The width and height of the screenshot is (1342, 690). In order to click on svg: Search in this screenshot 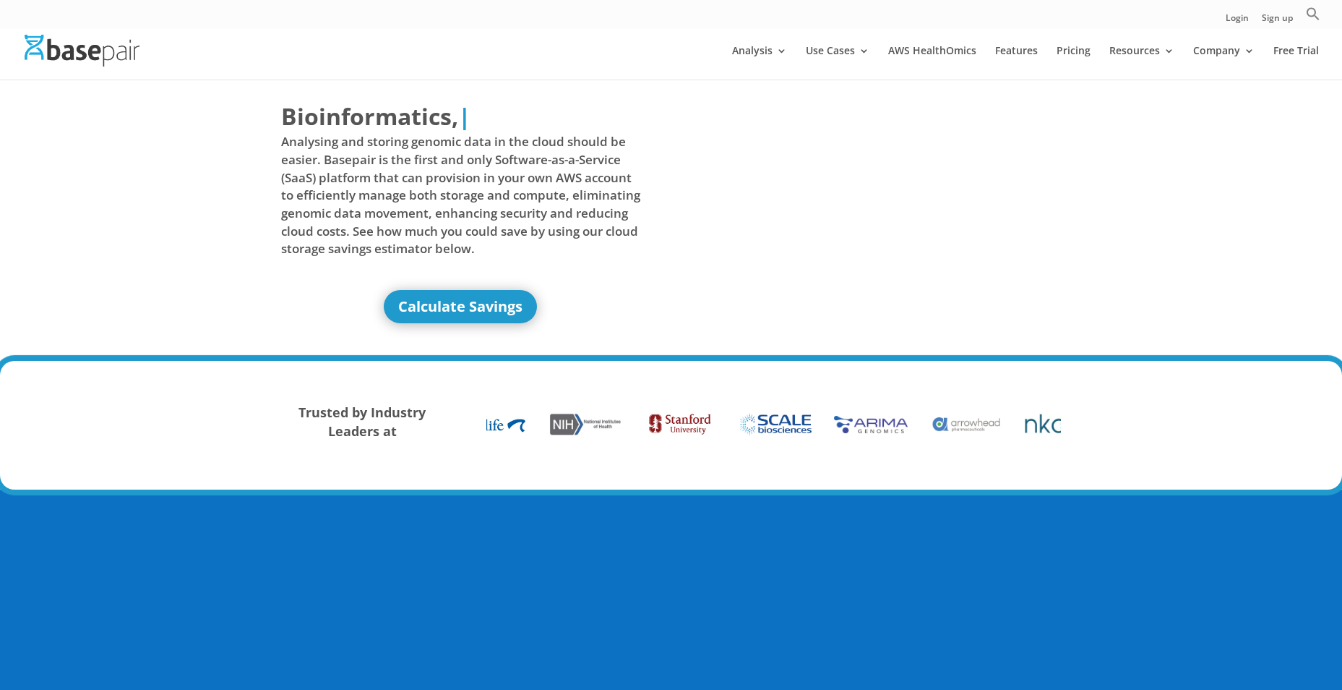, I will do `click(1313, 14)`.